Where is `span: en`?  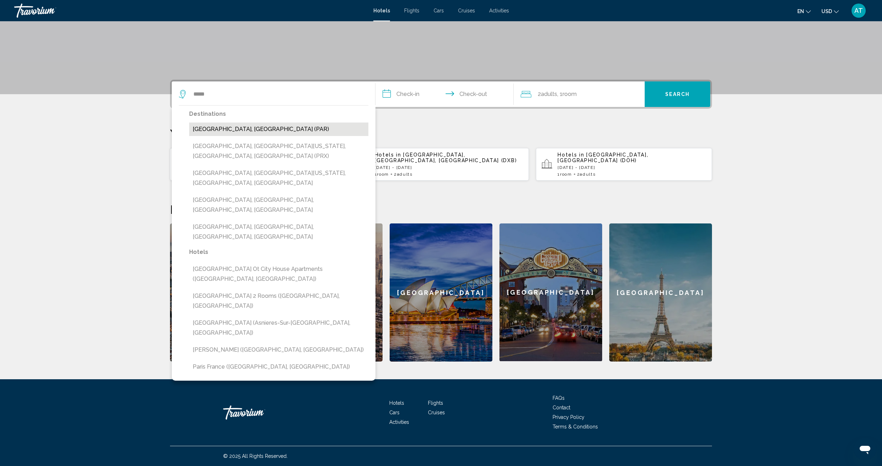 span: en is located at coordinates (800, 11).